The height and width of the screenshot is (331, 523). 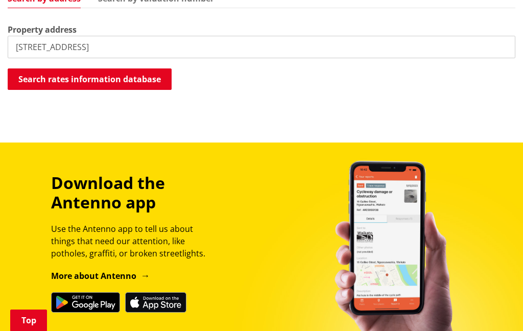 What do you see at coordinates (42, 30) in the screenshot?
I see `label: Property address` at bounding box center [42, 30].